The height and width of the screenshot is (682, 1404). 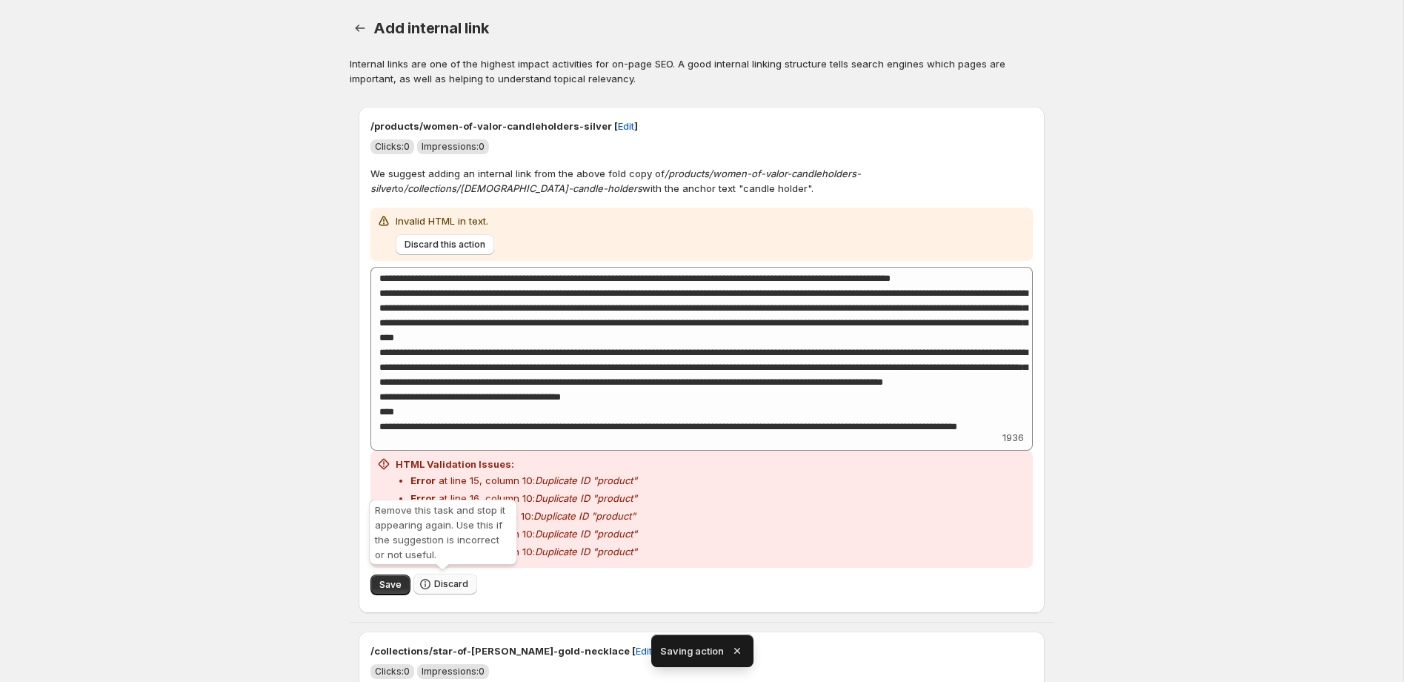 I want to click on button: Discard this action, so click(x=445, y=245).